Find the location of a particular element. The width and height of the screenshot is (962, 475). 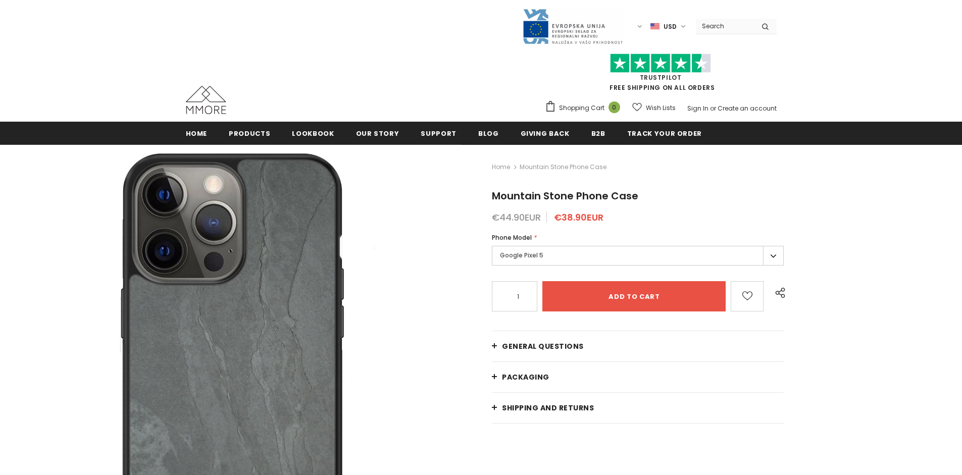

span: Wish Lists is located at coordinates (661, 108).